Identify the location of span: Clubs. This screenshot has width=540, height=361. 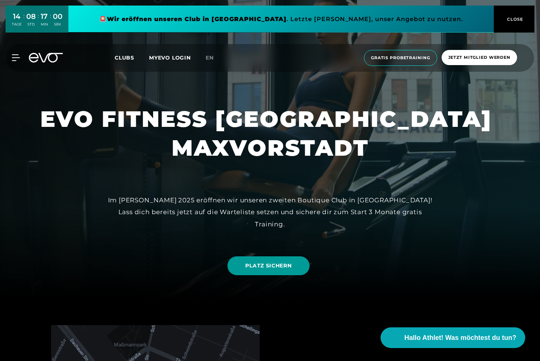
(124, 58).